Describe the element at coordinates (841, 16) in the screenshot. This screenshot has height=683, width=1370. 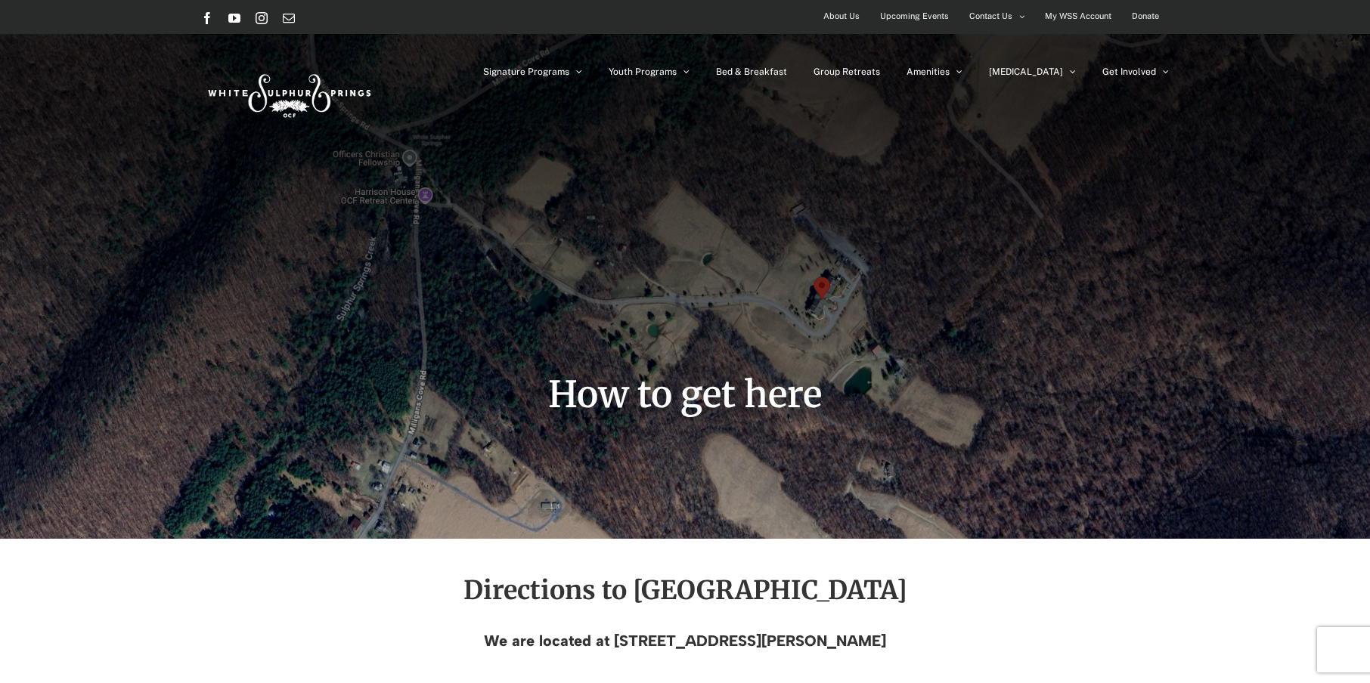
I see `span: About Us` at that location.